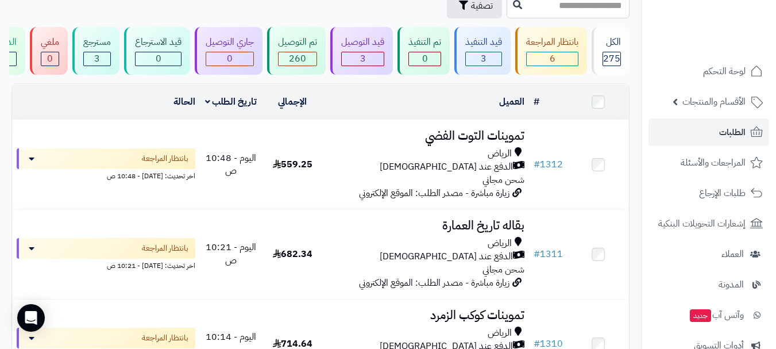  Describe the element at coordinates (184, 102) in the screenshot. I see `a: الحالة` at that location.